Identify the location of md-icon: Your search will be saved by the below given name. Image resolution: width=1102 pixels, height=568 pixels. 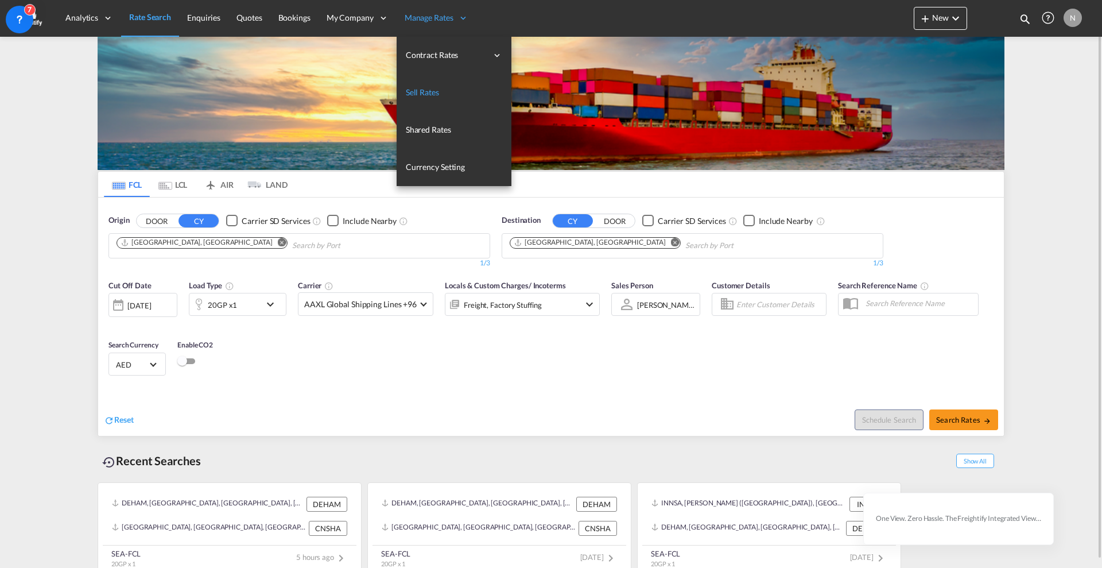
(925, 286).